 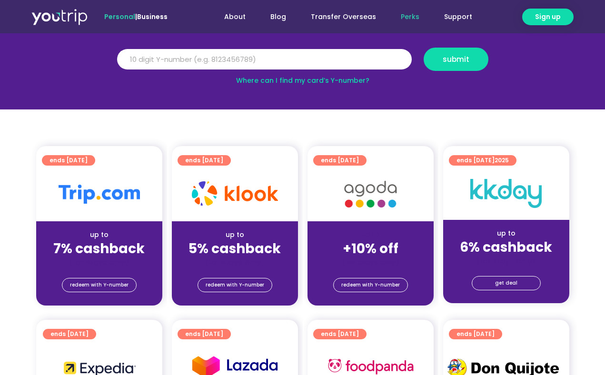 What do you see at coordinates (456, 59) in the screenshot?
I see `button: submit` at bounding box center [456, 59].